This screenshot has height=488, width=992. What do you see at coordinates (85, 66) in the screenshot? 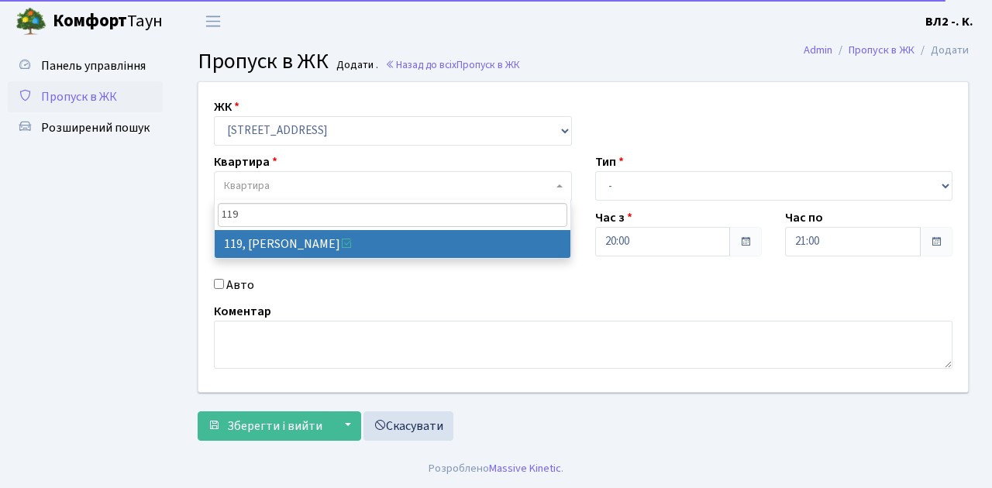
I see `a: Панель управління` at bounding box center [85, 66].